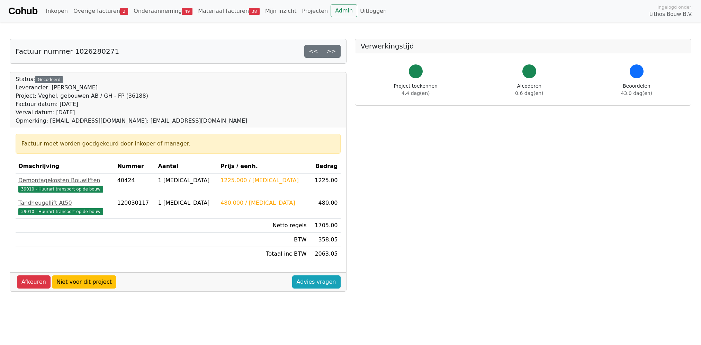 This screenshot has height=345, width=701. What do you see at coordinates (131, 96) in the screenshot?
I see `div: Project: Veghel, gebouwen AB / GH - FP (36188)` at bounding box center [131, 96].